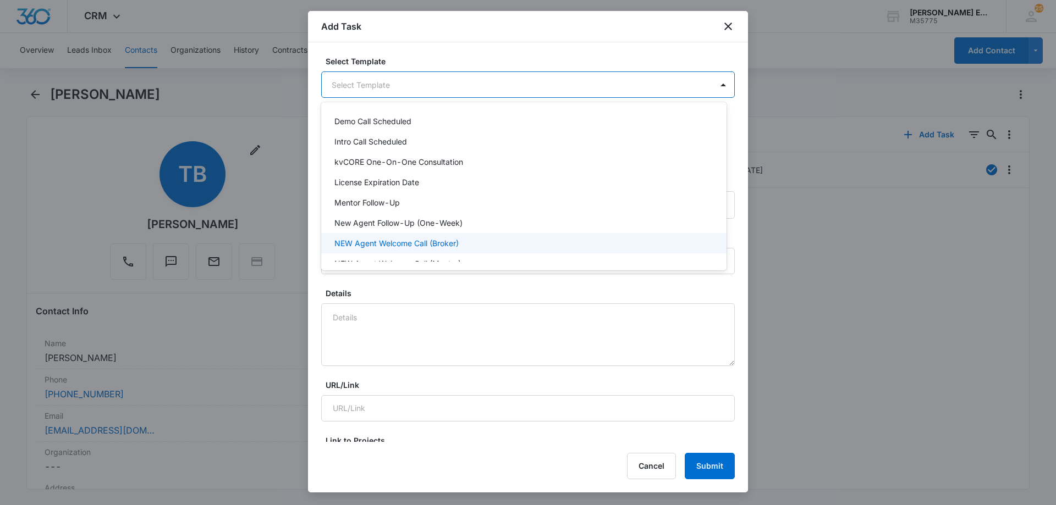 This screenshot has height=505, width=1056. Describe the element at coordinates (371, 141) in the screenshot. I see `p: Intro Call Scheduled` at that location.